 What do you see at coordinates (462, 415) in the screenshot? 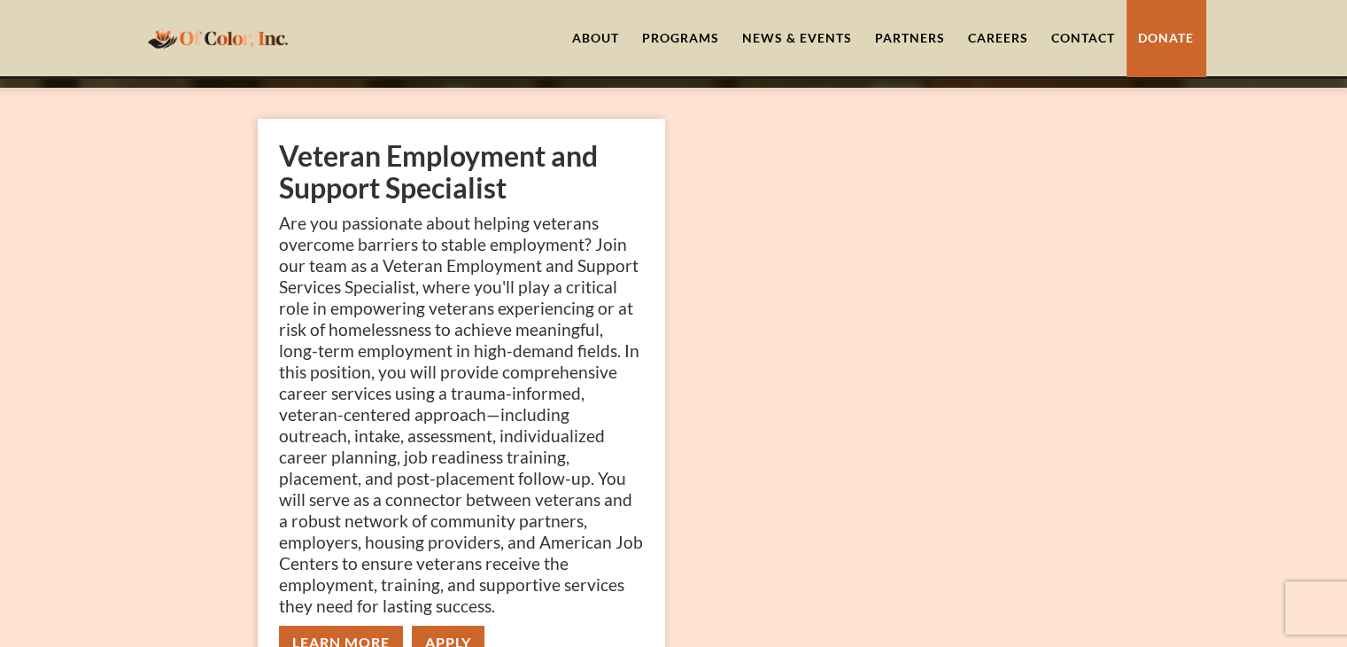
I see `p: Are you passionate about helping veterans overcome barriers to stable employment? Join our team a...` at bounding box center [462, 415].